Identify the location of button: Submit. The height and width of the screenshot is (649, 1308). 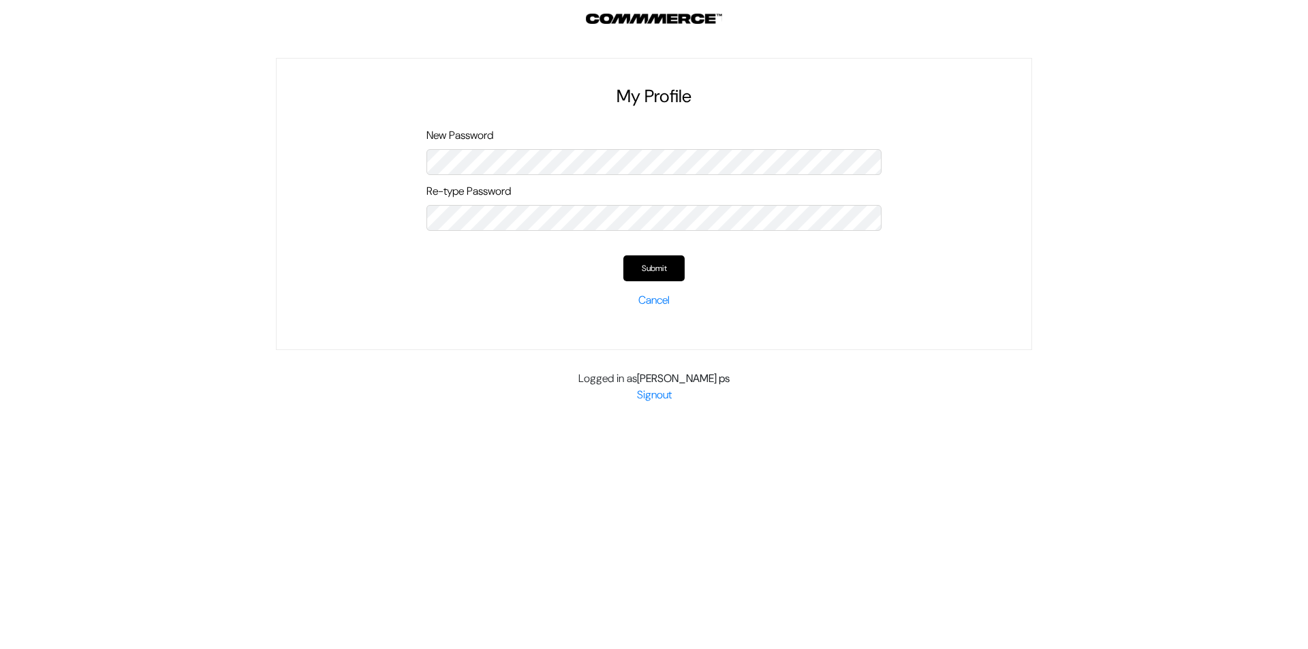
(654, 268).